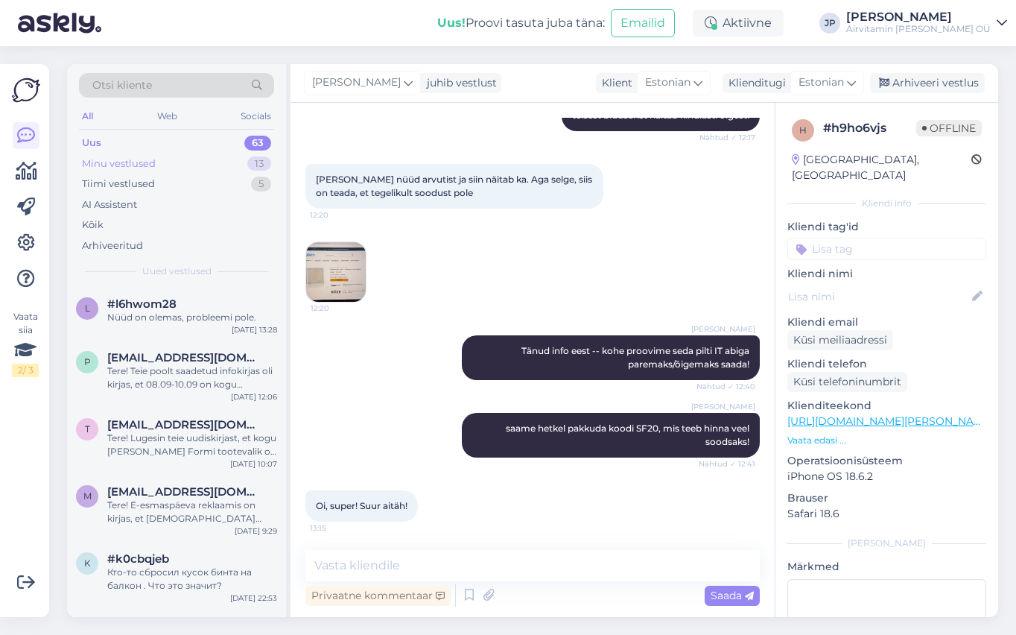  I want to click on span: Uued vestlused, so click(177, 271).